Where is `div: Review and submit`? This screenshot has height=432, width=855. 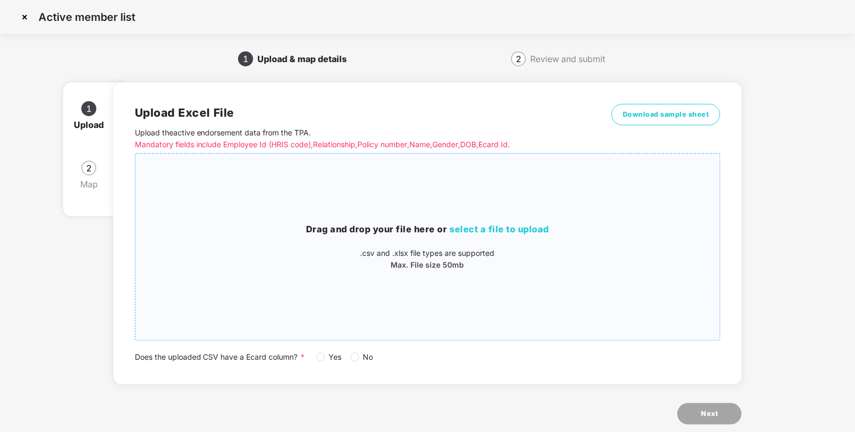 div: Review and submit is located at coordinates (567, 59).